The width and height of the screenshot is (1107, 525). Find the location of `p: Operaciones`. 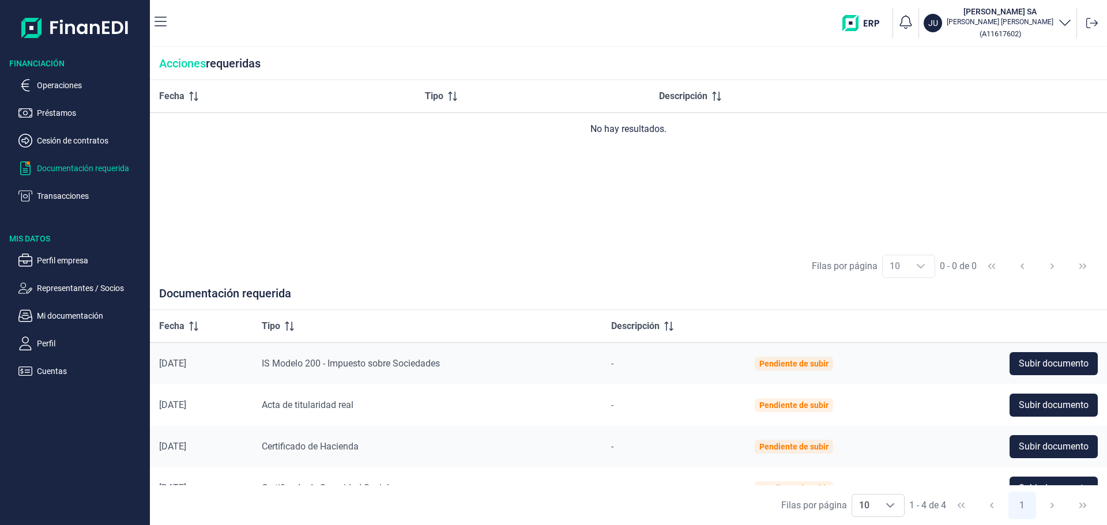

p: Operaciones is located at coordinates (91, 85).